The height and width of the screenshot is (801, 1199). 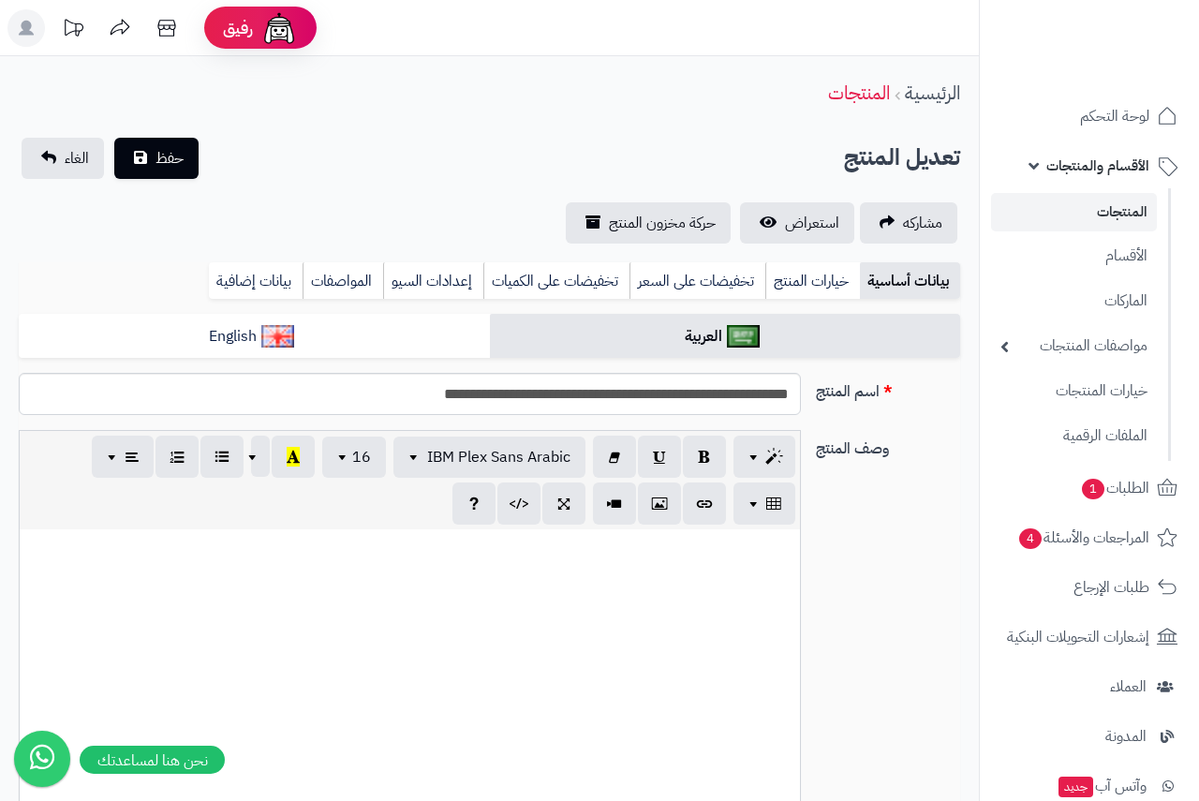 I want to click on a: الغاء, so click(x=63, y=158).